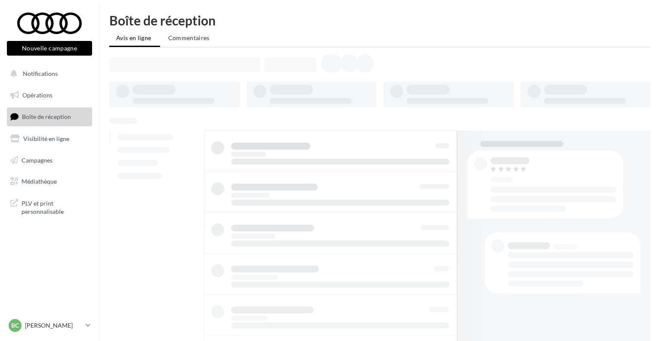 The width and height of the screenshot is (661, 341). What do you see at coordinates (15, 325) in the screenshot?
I see `span: BC` at bounding box center [15, 325].